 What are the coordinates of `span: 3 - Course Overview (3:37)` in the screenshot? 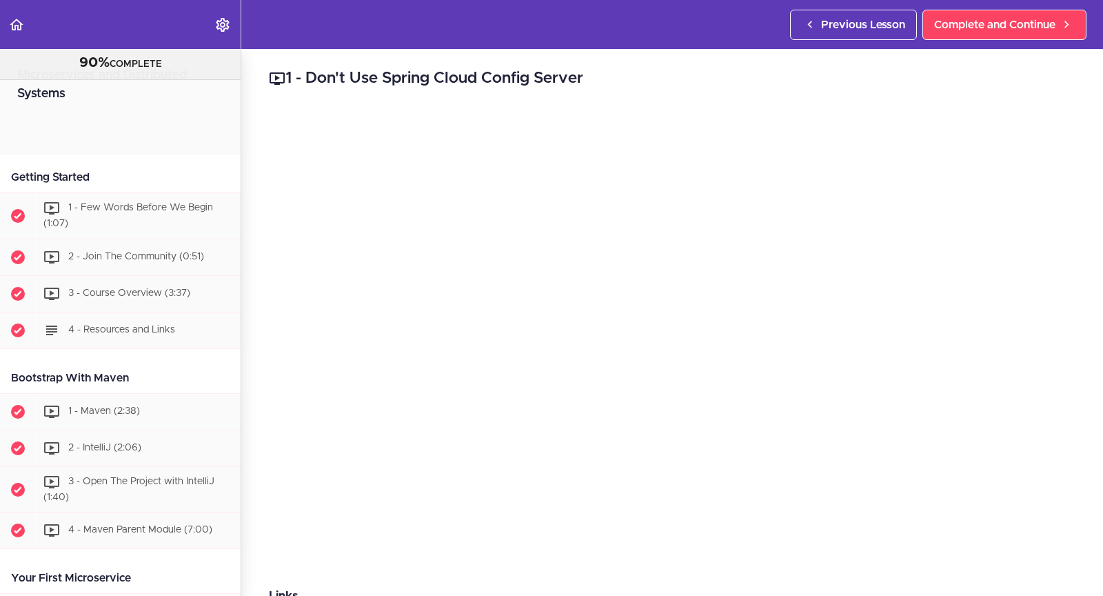 It's located at (129, 293).